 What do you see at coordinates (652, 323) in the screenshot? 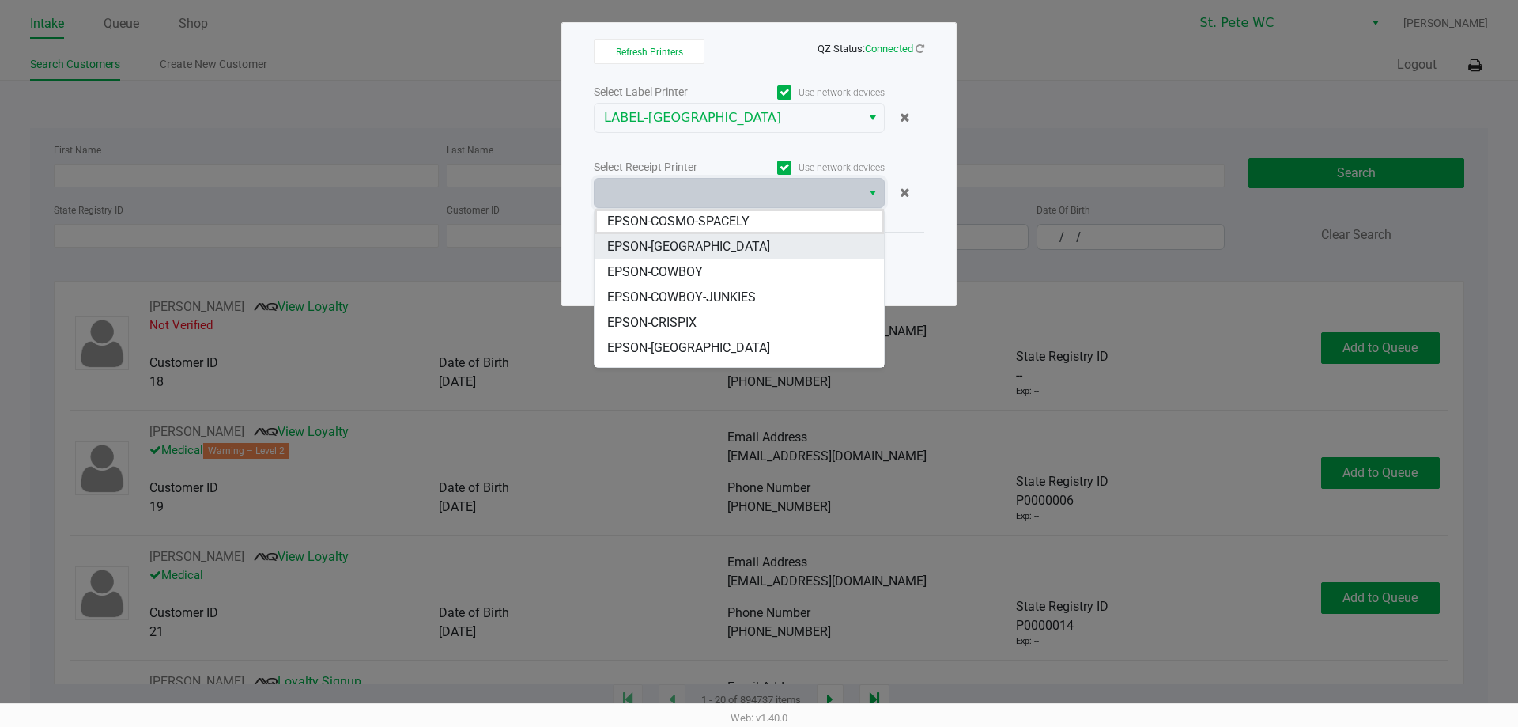
I see `span: EPSON-CRISPIX` at bounding box center [652, 323].